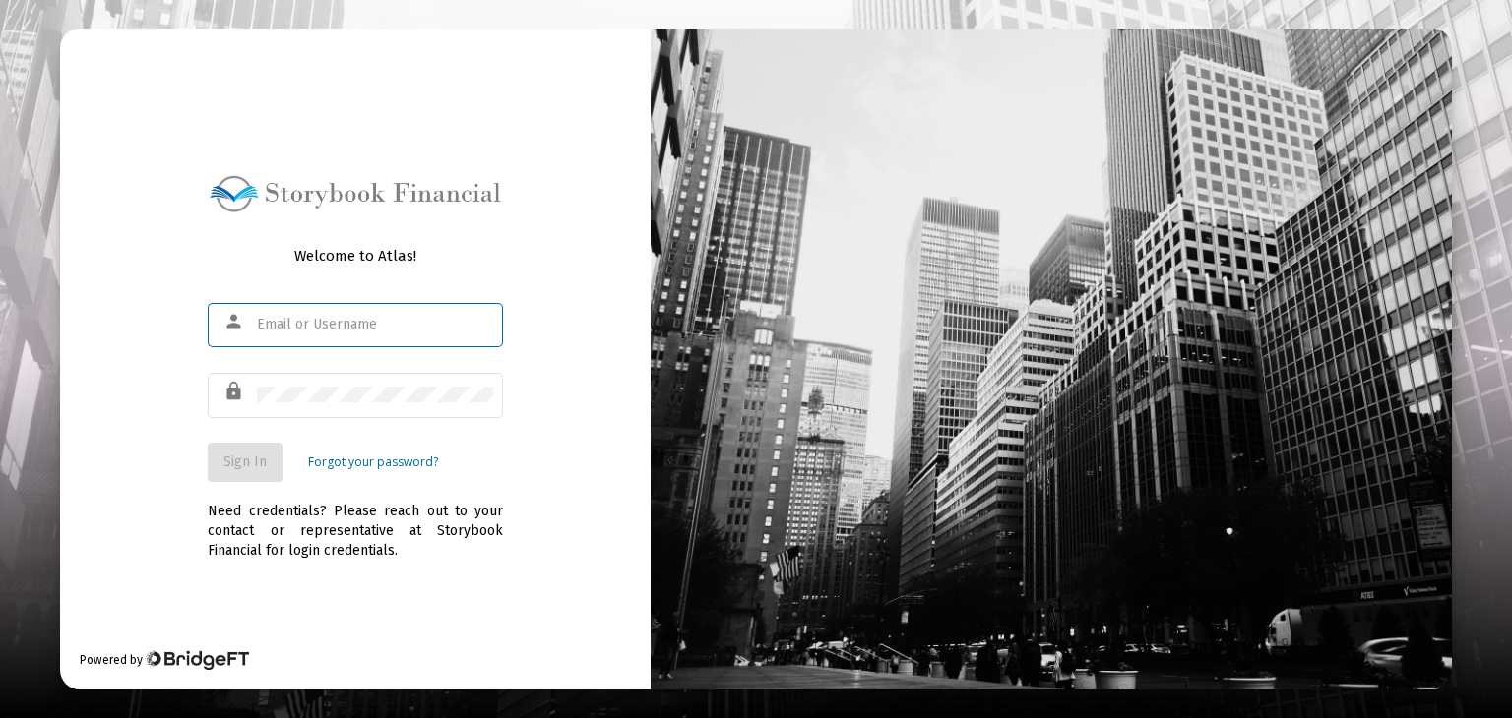  What do you see at coordinates (235, 392) in the screenshot?
I see `mat-icon: lock` at bounding box center [235, 392].